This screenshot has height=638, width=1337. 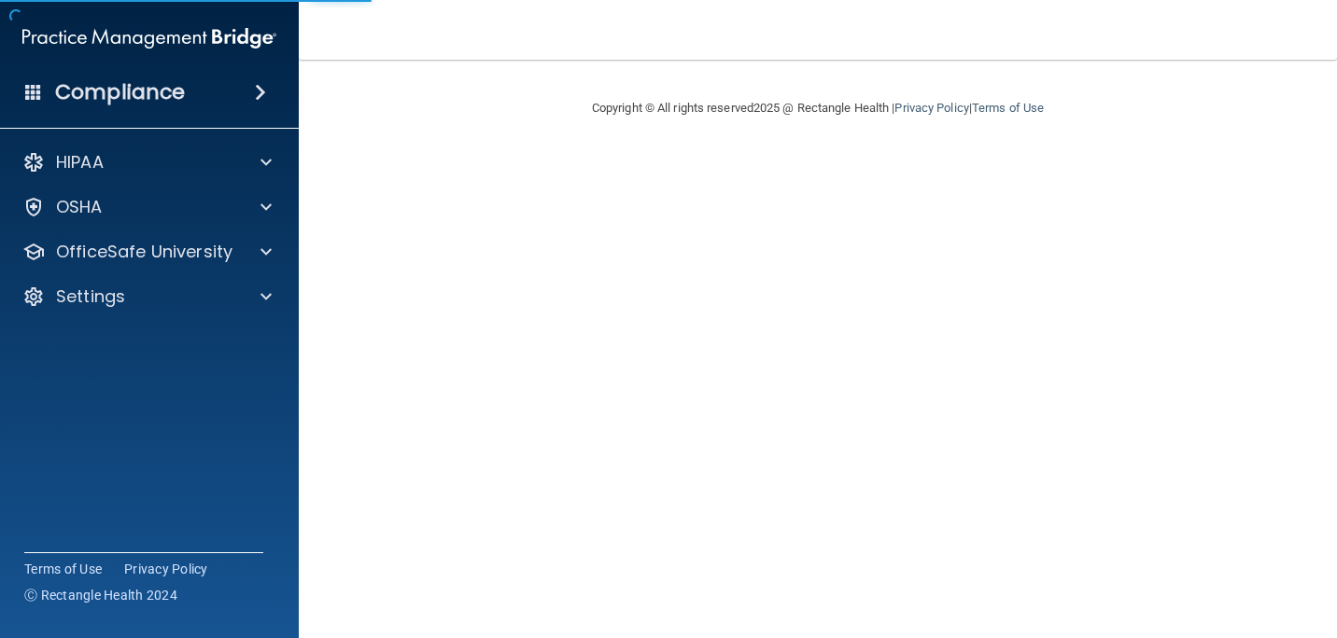 What do you see at coordinates (147, 162) in the screenshot?
I see `a: HIPAA` at bounding box center [147, 162].